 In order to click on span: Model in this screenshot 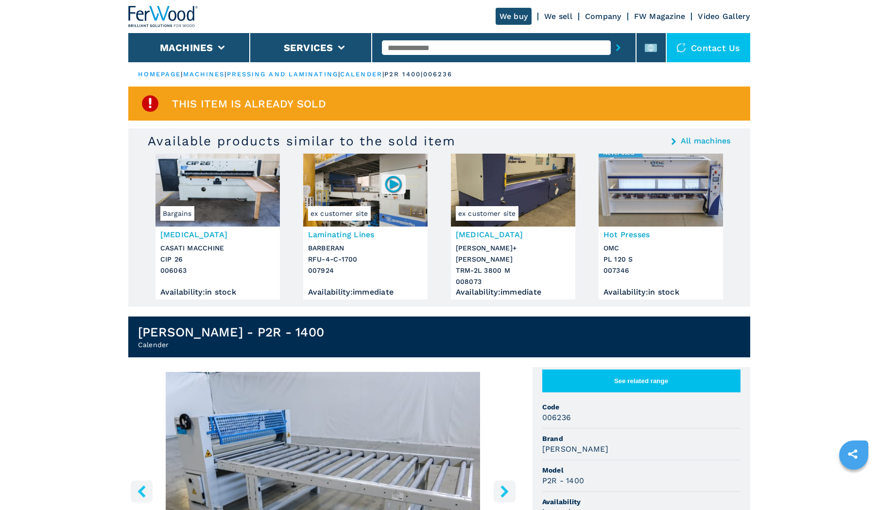, I will do `click(641, 470)`.